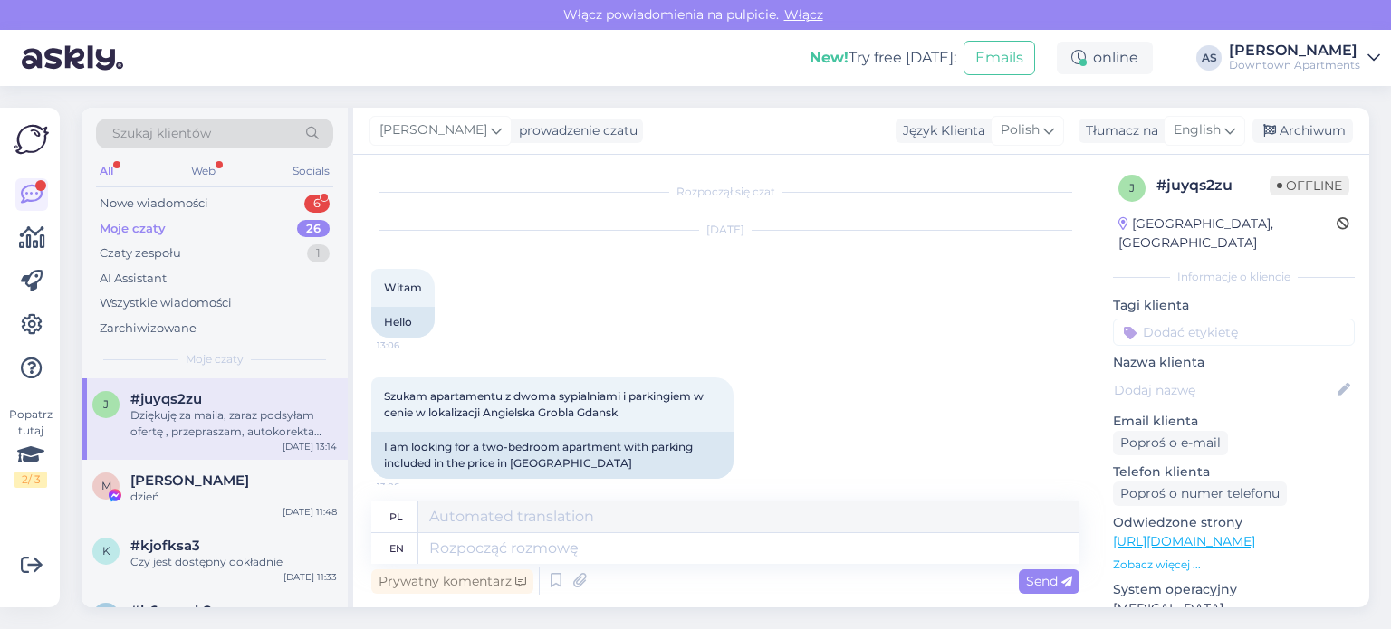  What do you see at coordinates (203, 171) in the screenshot?
I see `div: Web` at bounding box center [203, 171].